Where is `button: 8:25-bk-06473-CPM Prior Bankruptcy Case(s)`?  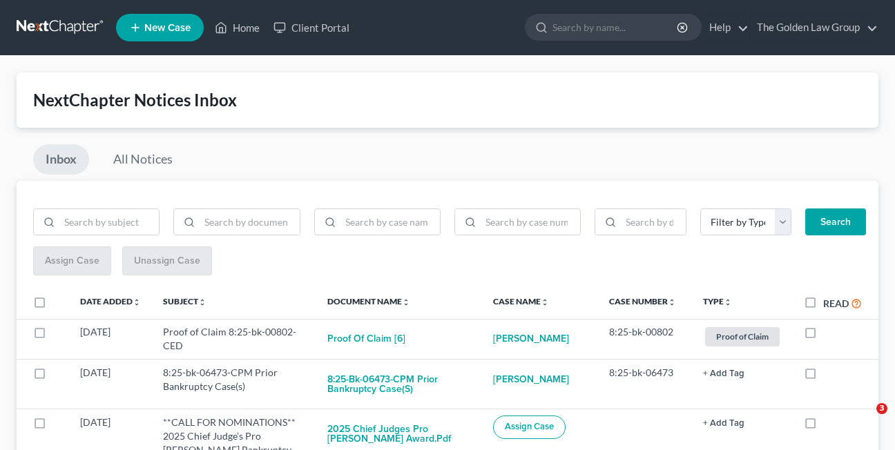 button: 8:25-bk-06473-CPM Prior Bankruptcy Case(s) is located at coordinates (399, 385).